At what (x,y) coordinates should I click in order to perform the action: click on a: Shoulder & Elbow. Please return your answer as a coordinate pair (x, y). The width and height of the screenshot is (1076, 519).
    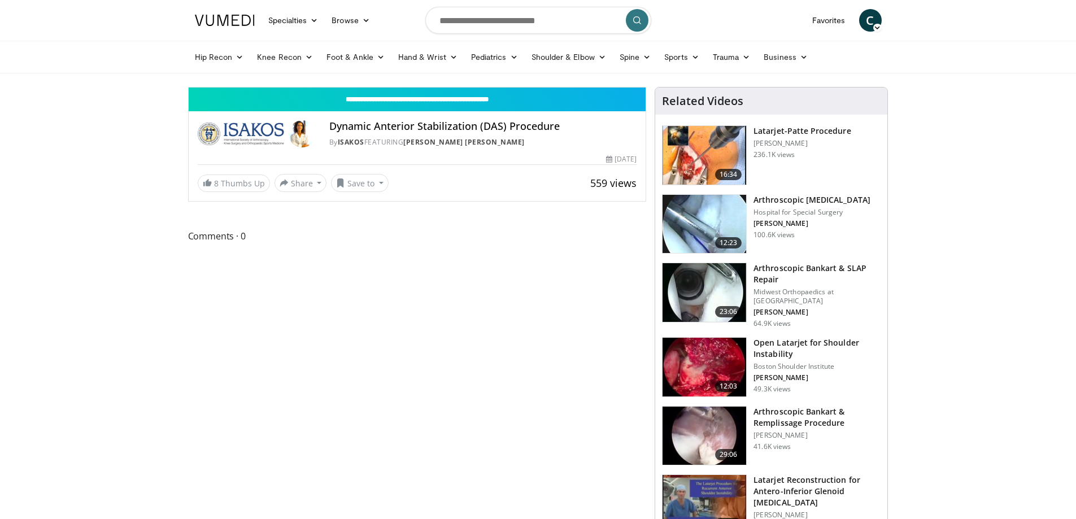
    Looking at the image, I should click on (569, 57).